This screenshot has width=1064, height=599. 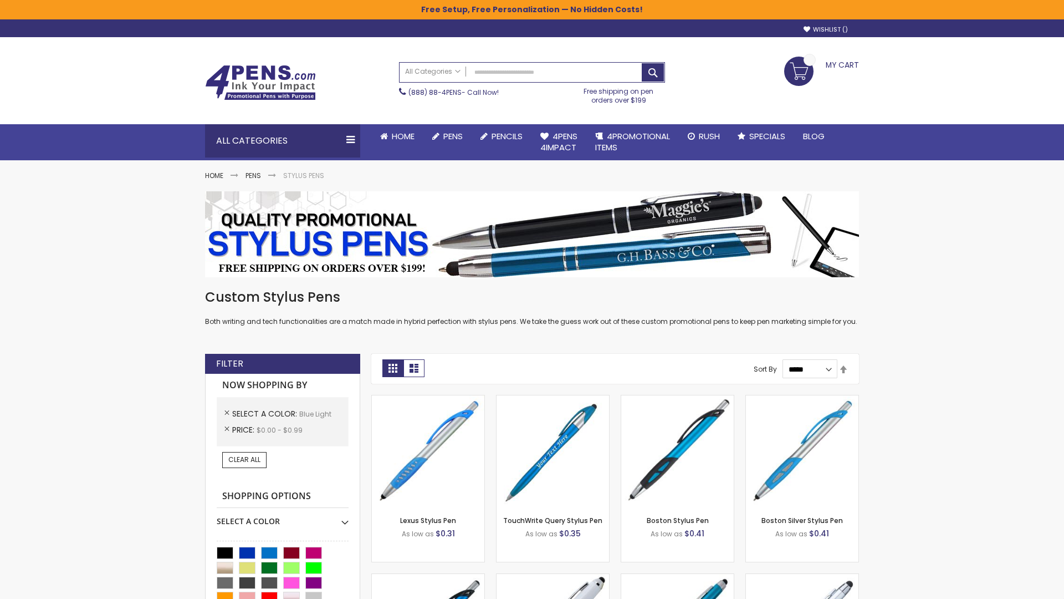 I want to click on span: $0.00 - $0.99, so click(x=279, y=430).